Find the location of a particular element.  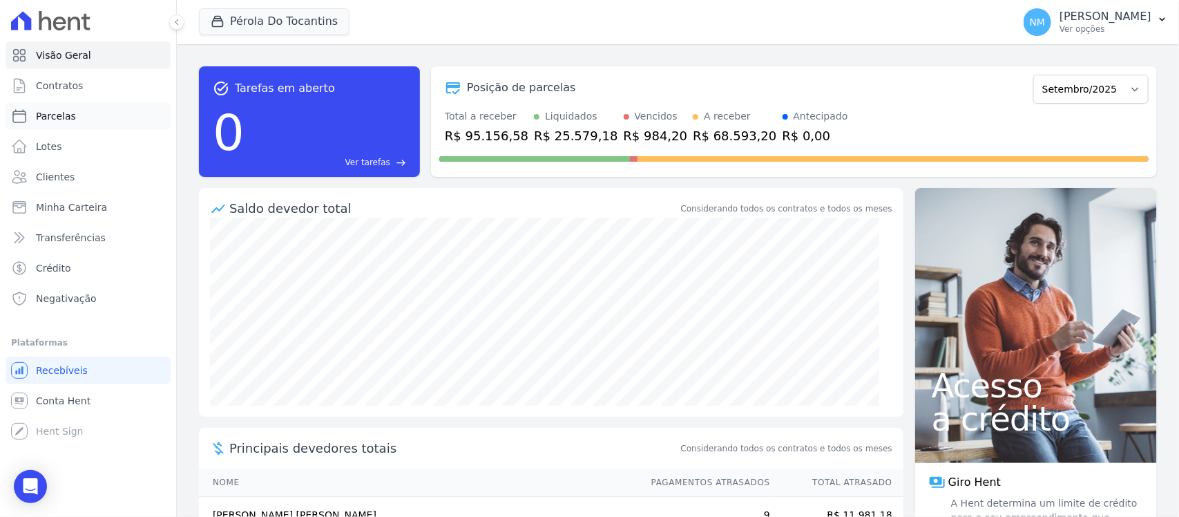

button: Pérola Do Tocantins is located at coordinates (274, 21).